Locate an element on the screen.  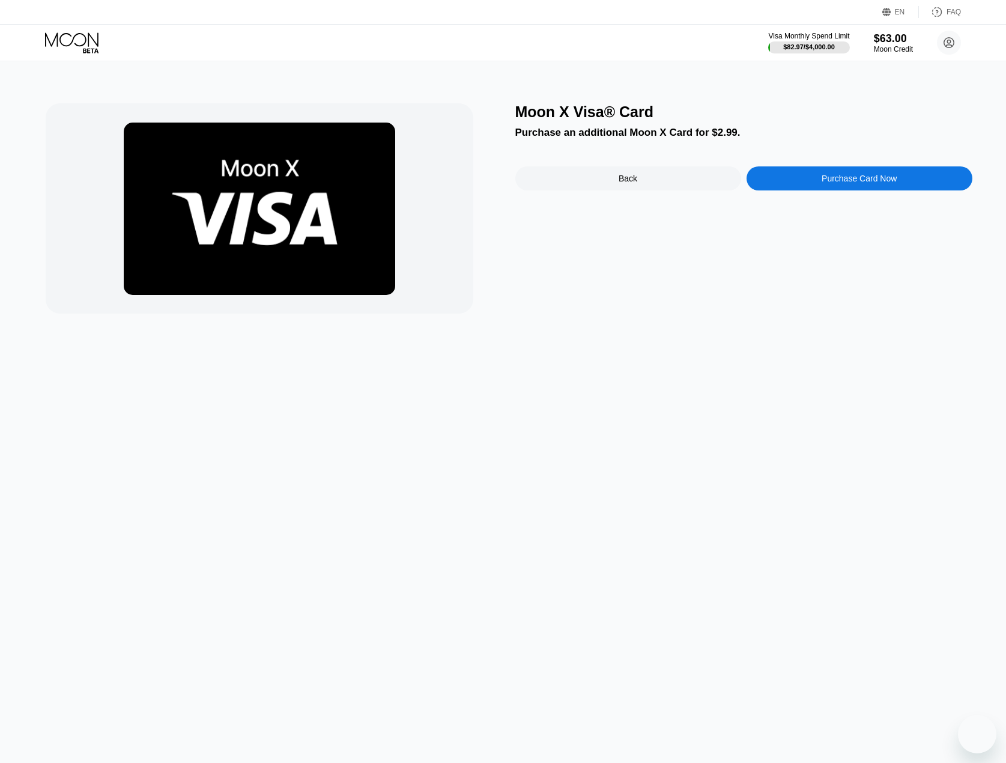
div: Purchase an additional Moon X Card for $2.99. is located at coordinates (743, 133).